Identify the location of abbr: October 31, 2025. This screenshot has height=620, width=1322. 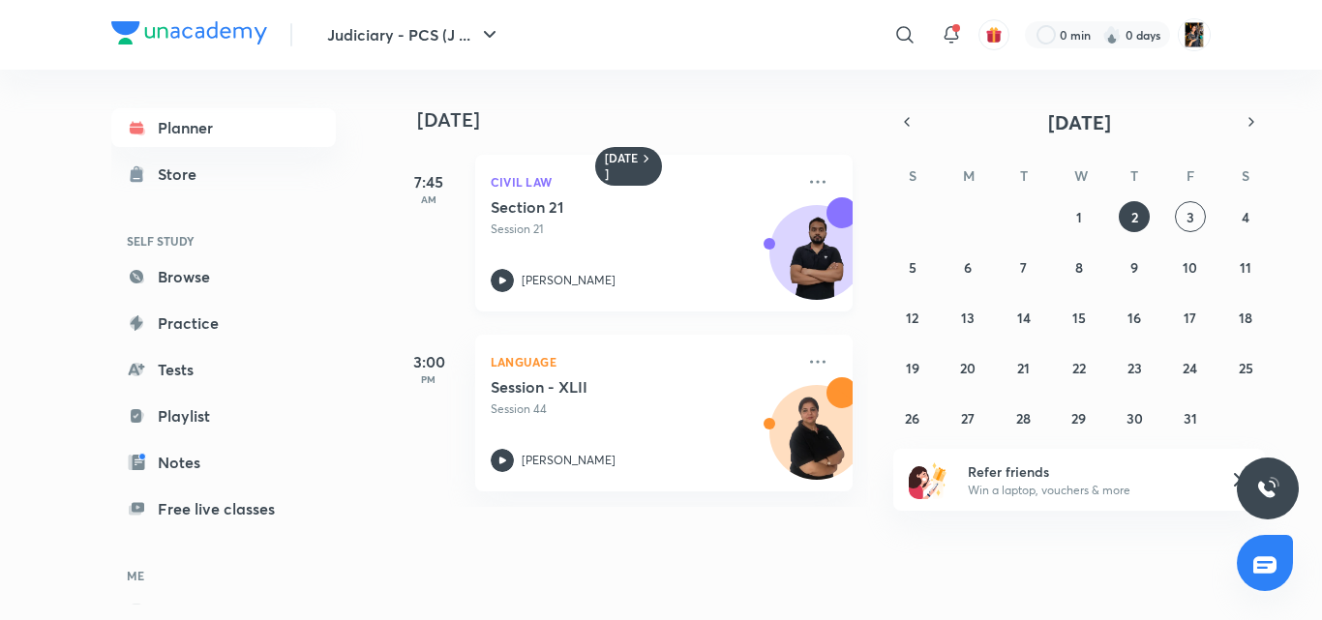
(1190, 418).